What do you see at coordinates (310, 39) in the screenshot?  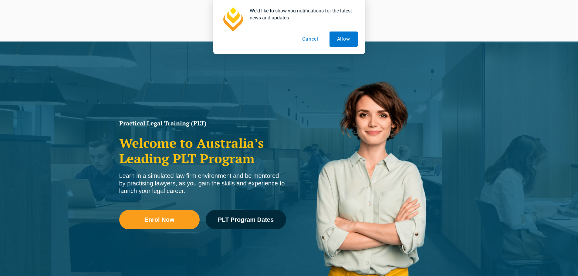 I see `button: Cancel` at bounding box center [310, 39].